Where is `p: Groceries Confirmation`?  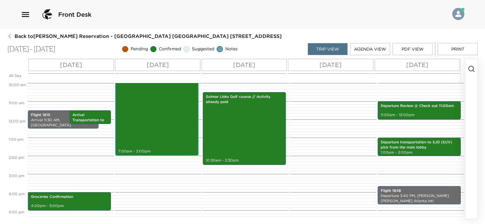
p: Groceries Confirmation is located at coordinates (69, 197).